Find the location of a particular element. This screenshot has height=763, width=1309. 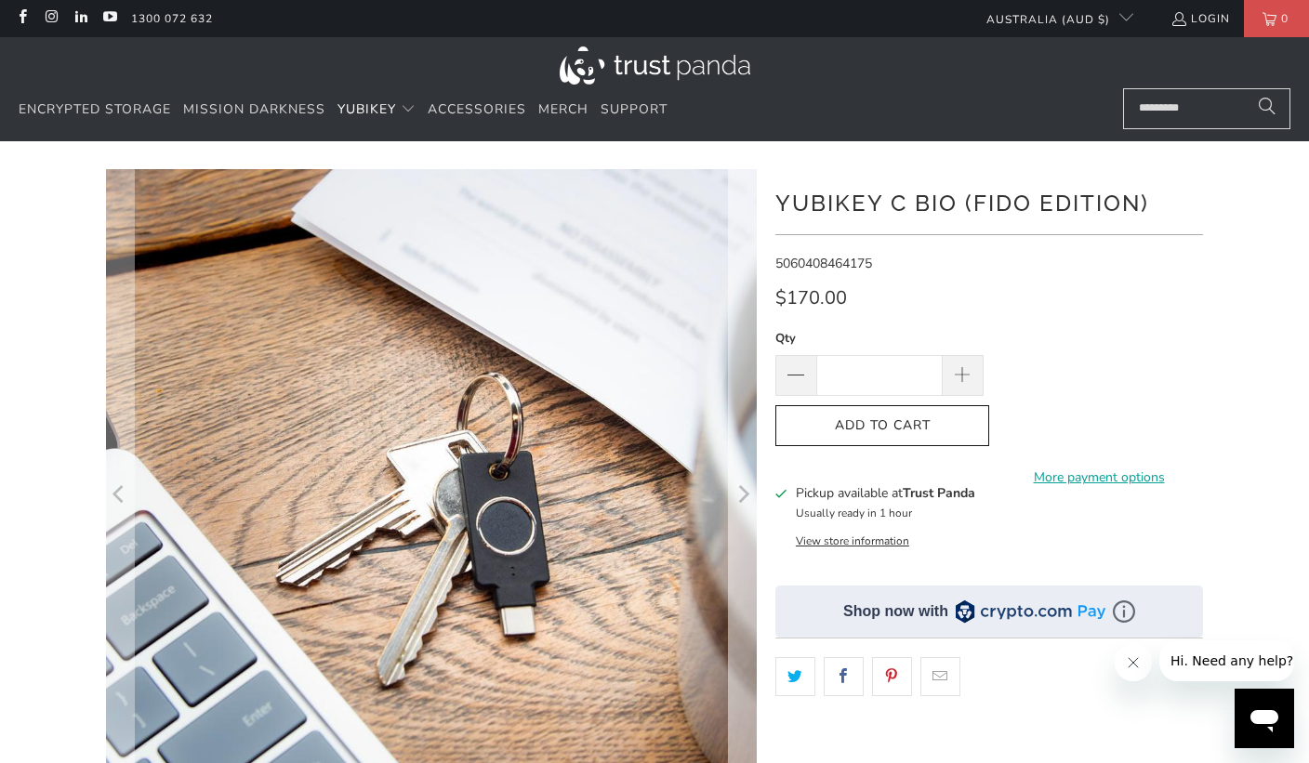

a: Trust Panda Australia on Instagram is located at coordinates (50, 19).